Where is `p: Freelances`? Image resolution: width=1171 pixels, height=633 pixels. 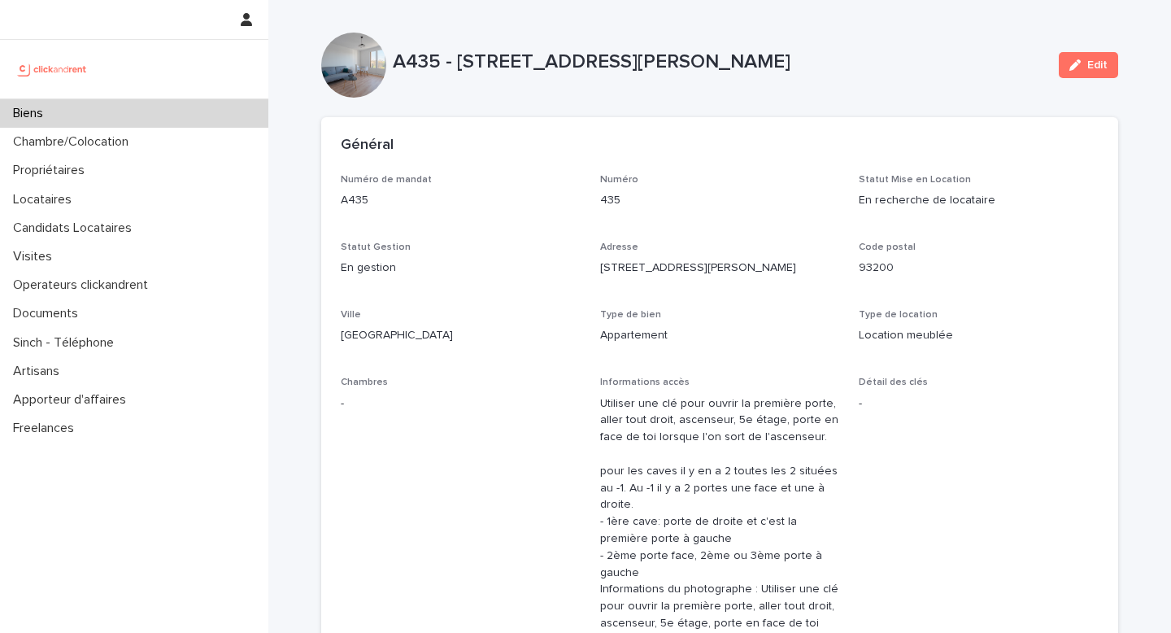
p: Freelances is located at coordinates (46, 428).